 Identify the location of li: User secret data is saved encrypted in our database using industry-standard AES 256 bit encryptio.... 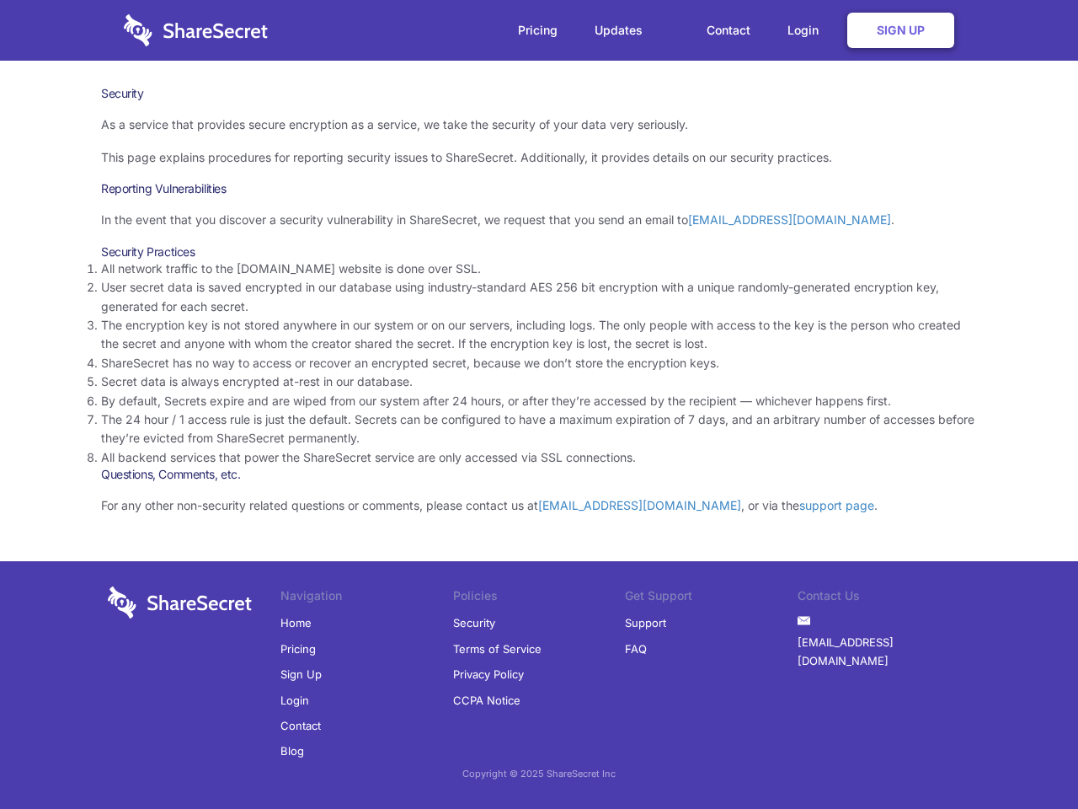
(539, 297).